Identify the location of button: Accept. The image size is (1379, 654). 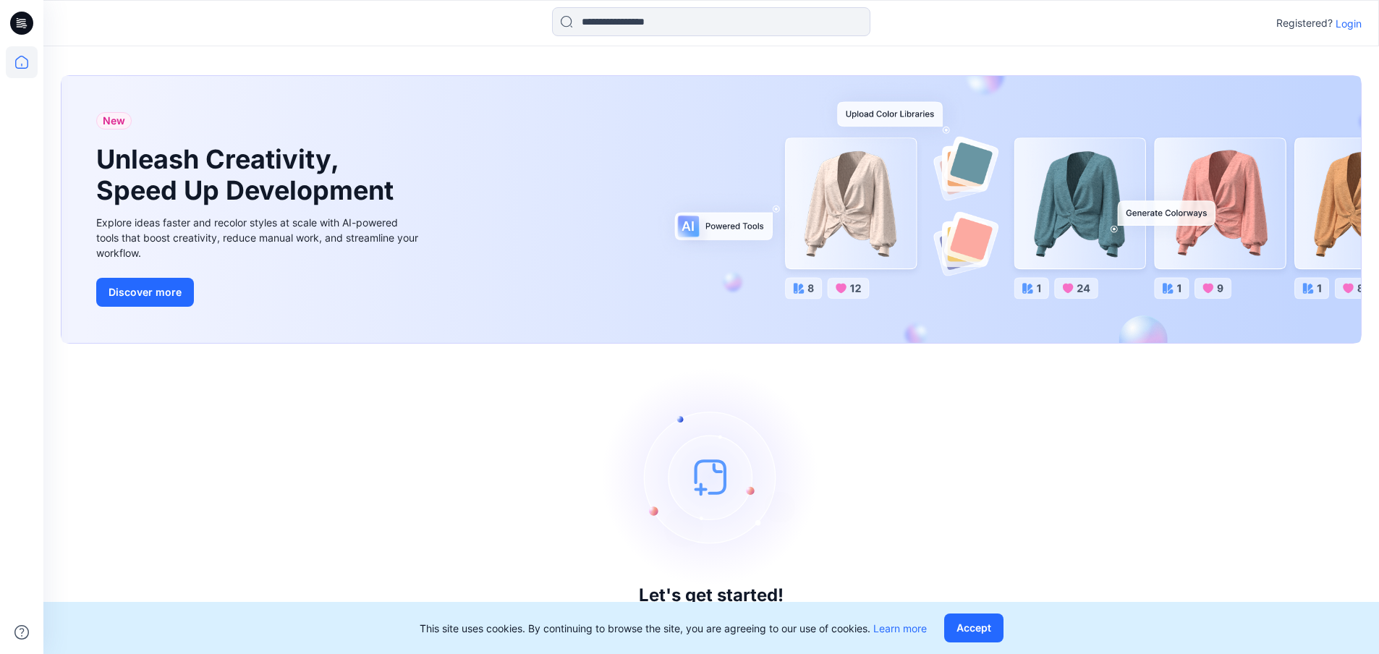
(974, 628).